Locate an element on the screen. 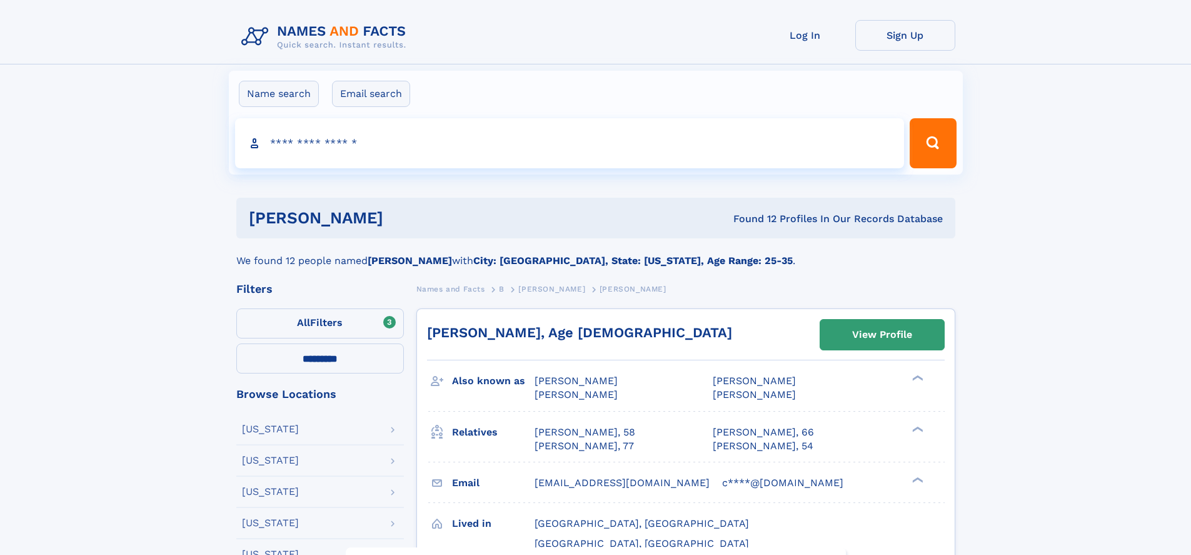 This screenshot has height=555, width=1191. span: All is located at coordinates (303, 322).